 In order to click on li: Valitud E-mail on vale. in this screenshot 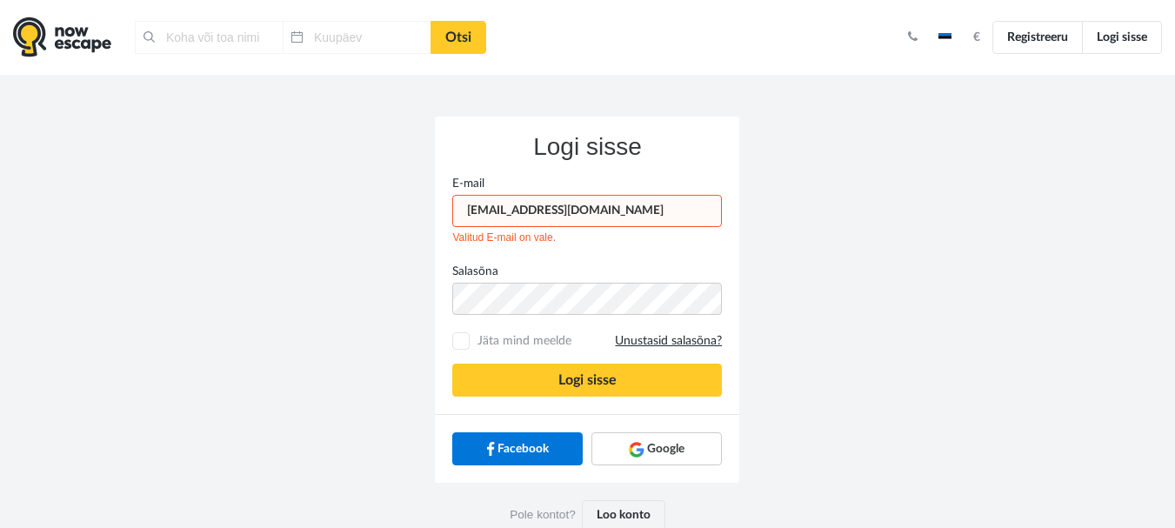, I will do `click(587, 237)`.